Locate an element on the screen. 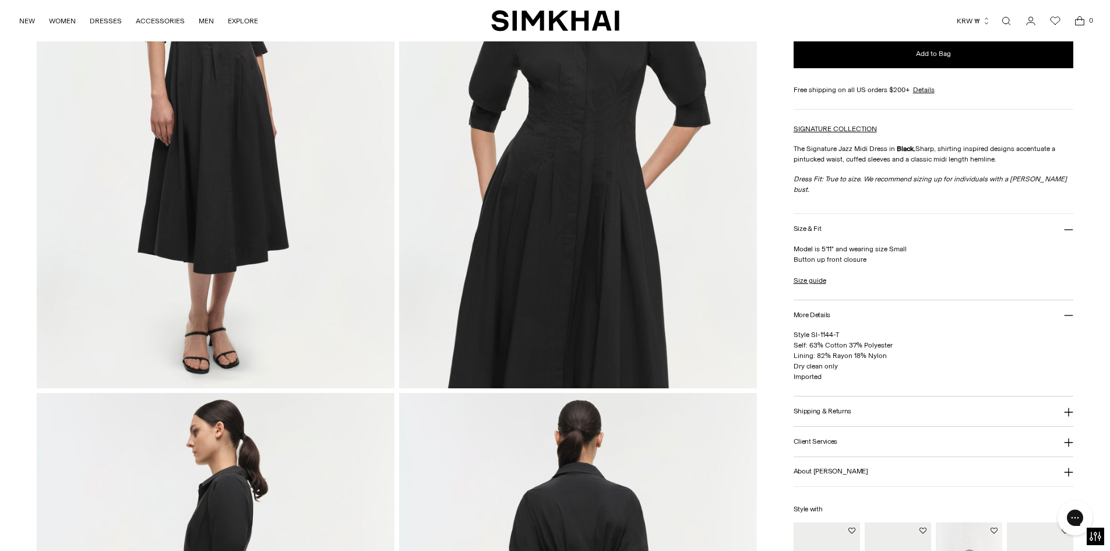 The image size is (1110, 551). button: Size & Fit is located at coordinates (934, 228).